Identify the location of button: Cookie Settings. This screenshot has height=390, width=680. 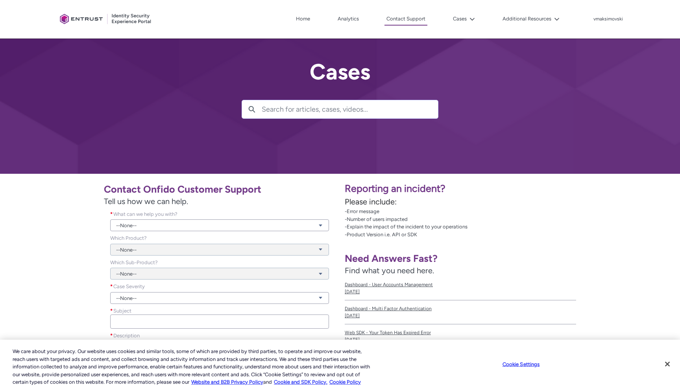
(521, 365).